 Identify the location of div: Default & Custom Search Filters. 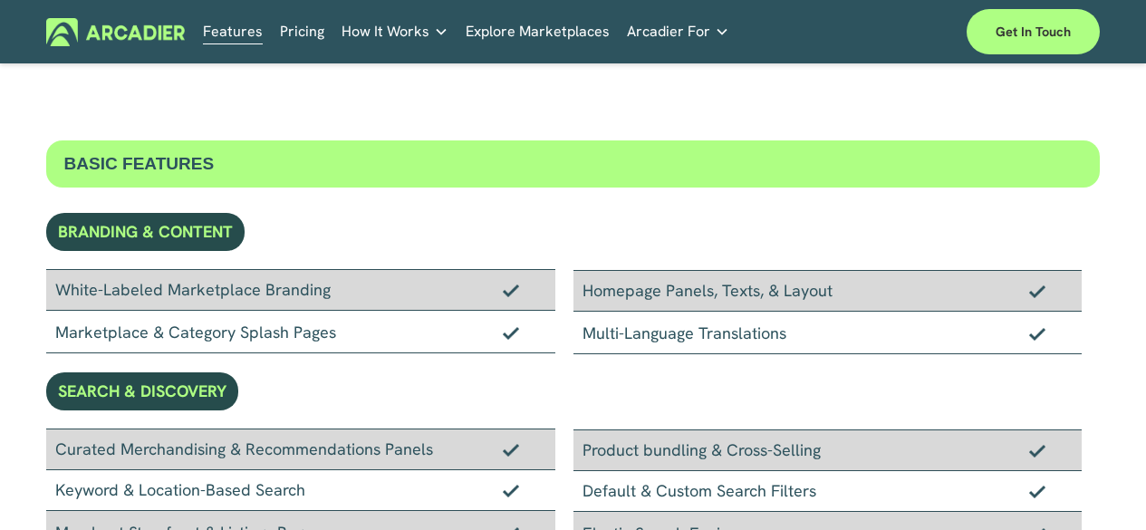
(828, 491).